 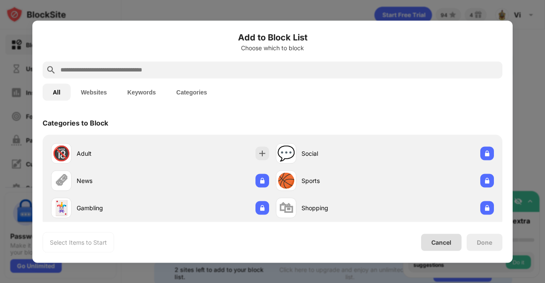 I want to click on img: search.svg, so click(x=51, y=70).